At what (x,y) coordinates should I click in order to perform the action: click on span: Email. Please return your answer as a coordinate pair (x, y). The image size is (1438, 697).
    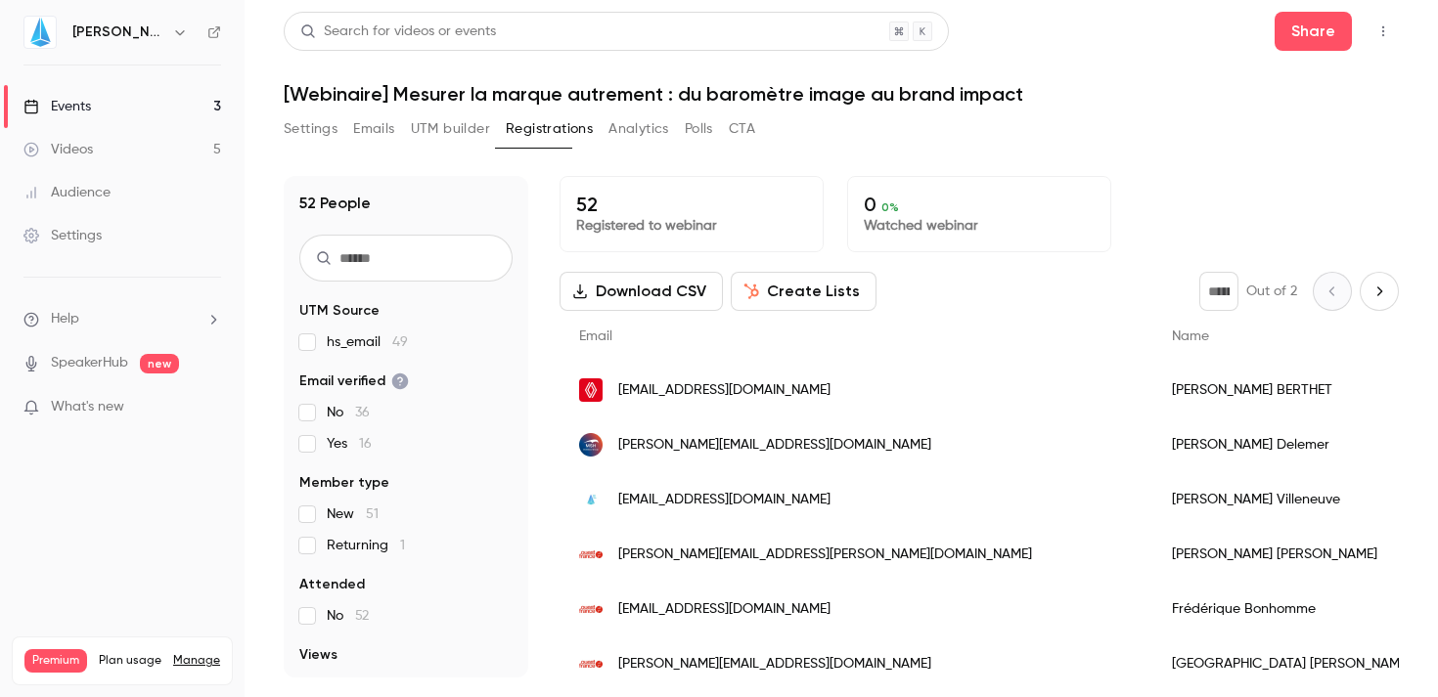
    Looking at the image, I should click on (596, 336).